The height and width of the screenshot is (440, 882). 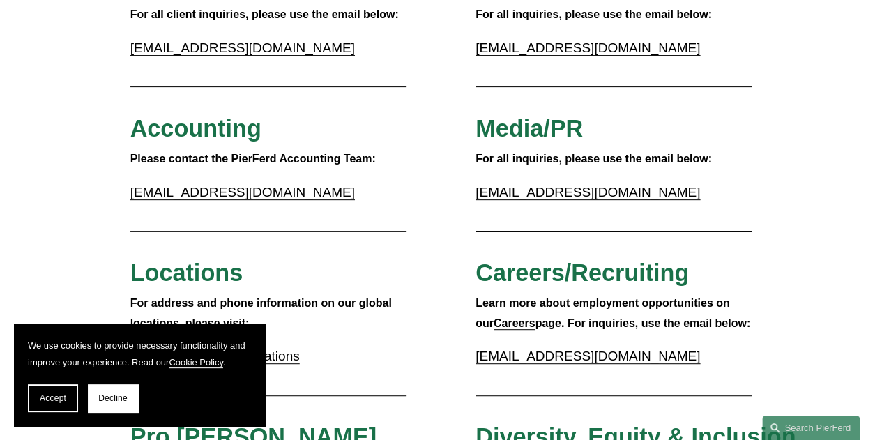 I want to click on span: Decline, so click(x=113, y=398).